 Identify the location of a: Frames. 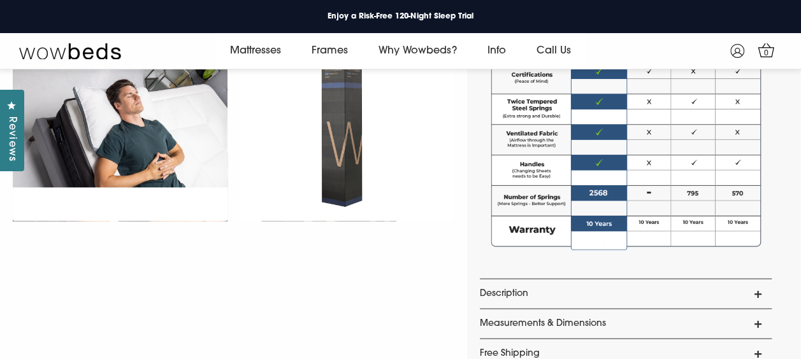
(329, 51).